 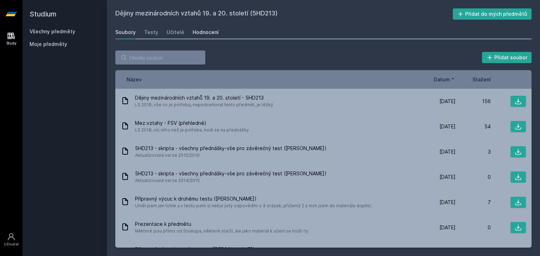 I want to click on span: LS 2018, víc infro než je potřeba, hodí se na přednášky, so click(x=192, y=130).